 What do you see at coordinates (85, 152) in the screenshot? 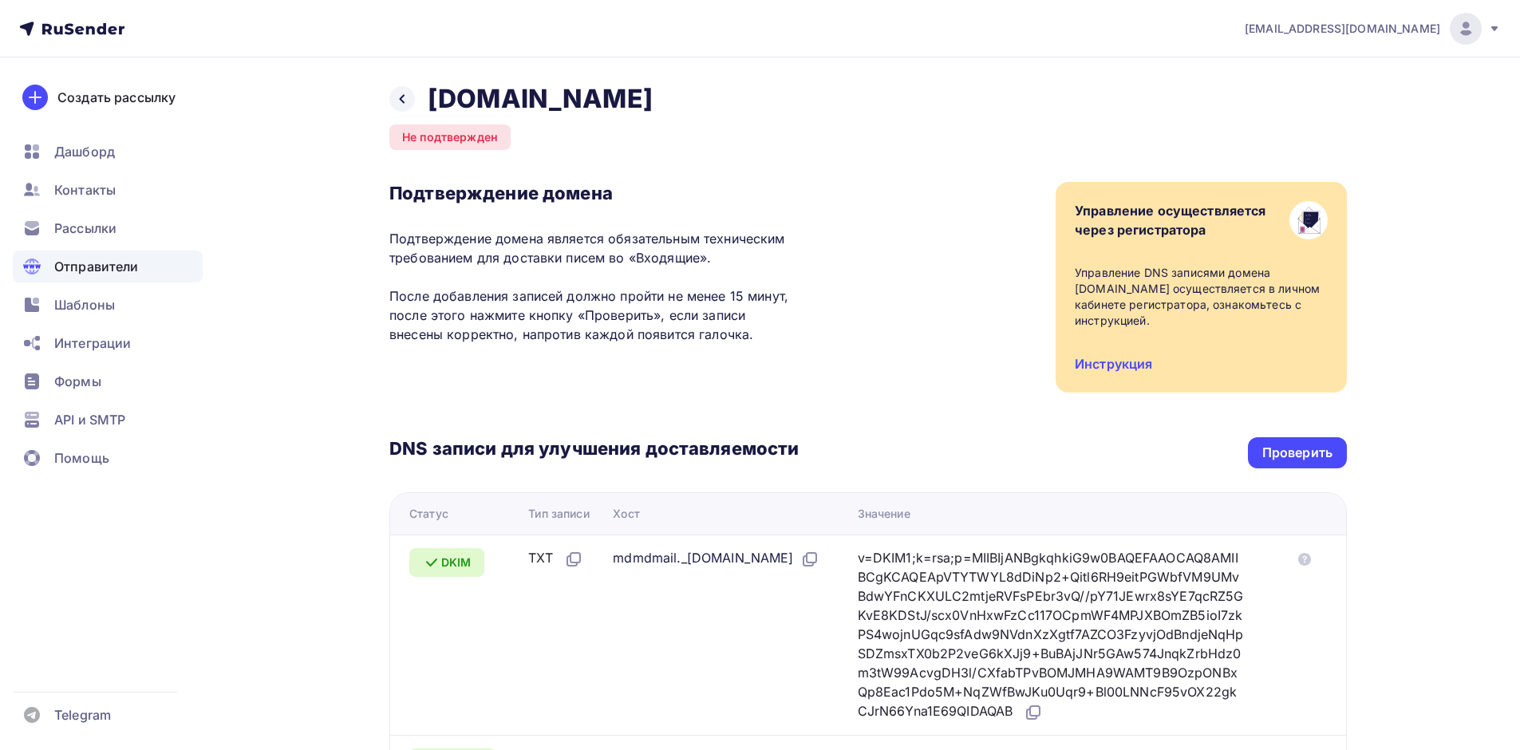
I see `span: Дашборд` at bounding box center [85, 152].